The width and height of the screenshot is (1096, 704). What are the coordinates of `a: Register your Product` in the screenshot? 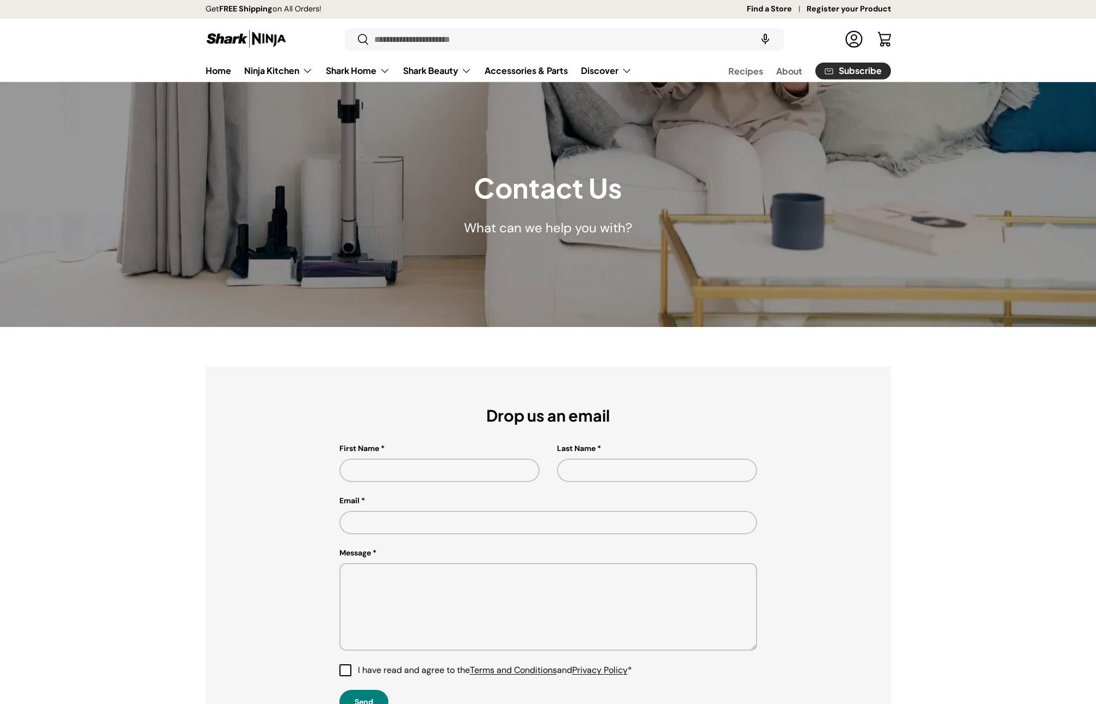 It's located at (849, 9).